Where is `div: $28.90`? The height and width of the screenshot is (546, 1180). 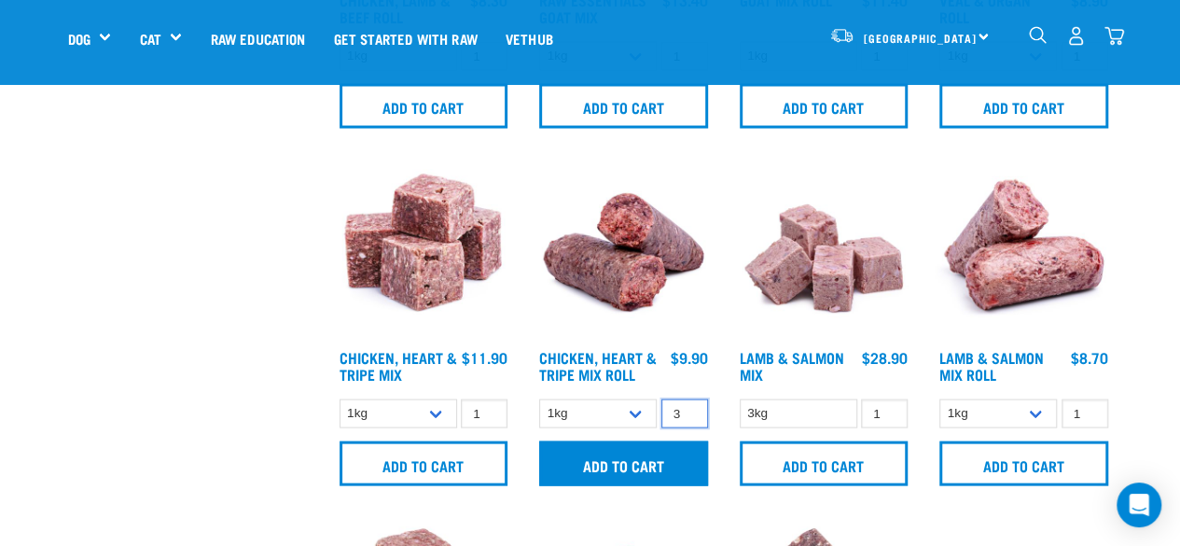
div: $28.90 is located at coordinates (884, 357).